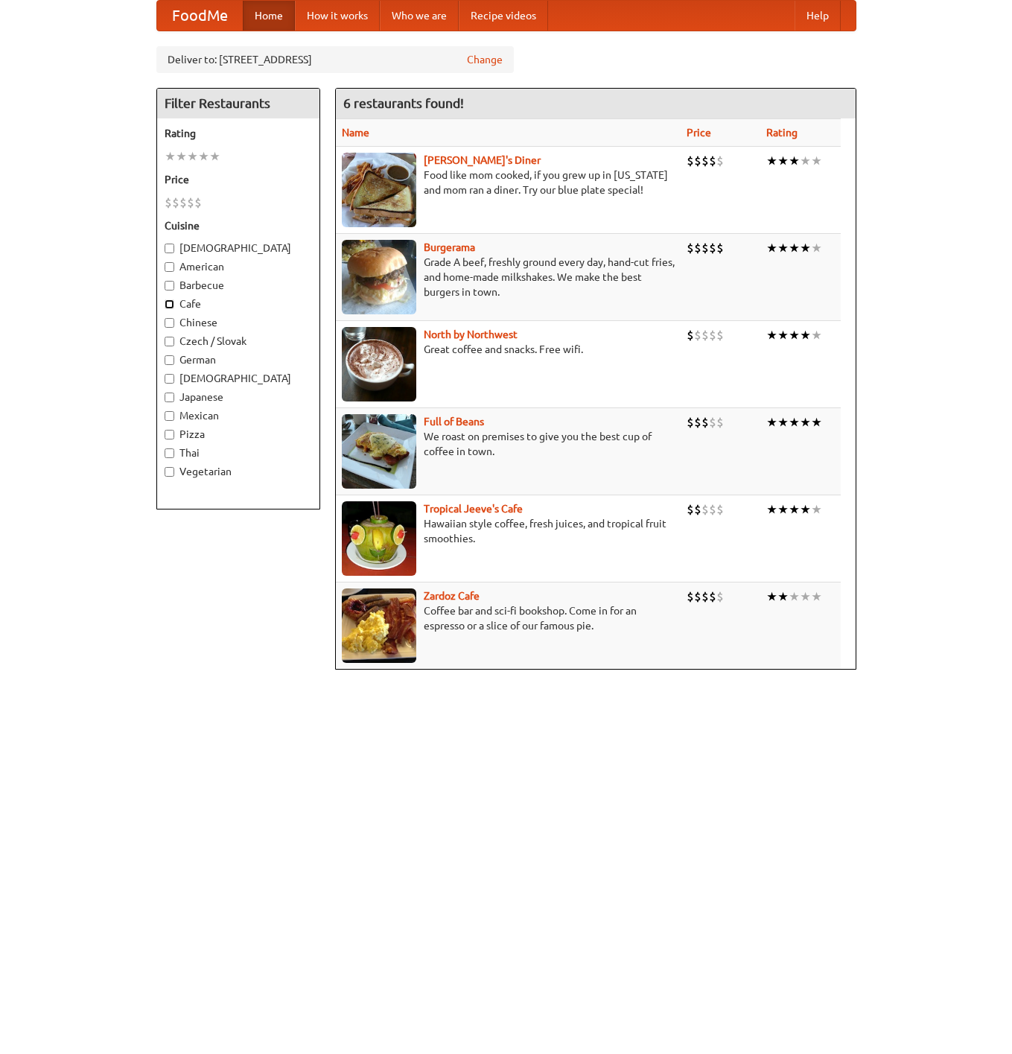 Image resolution: width=1012 pixels, height=1054 pixels. What do you see at coordinates (238, 472) in the screenshot?
I see `label: Vegetarian` at bounding box center [238, 472].